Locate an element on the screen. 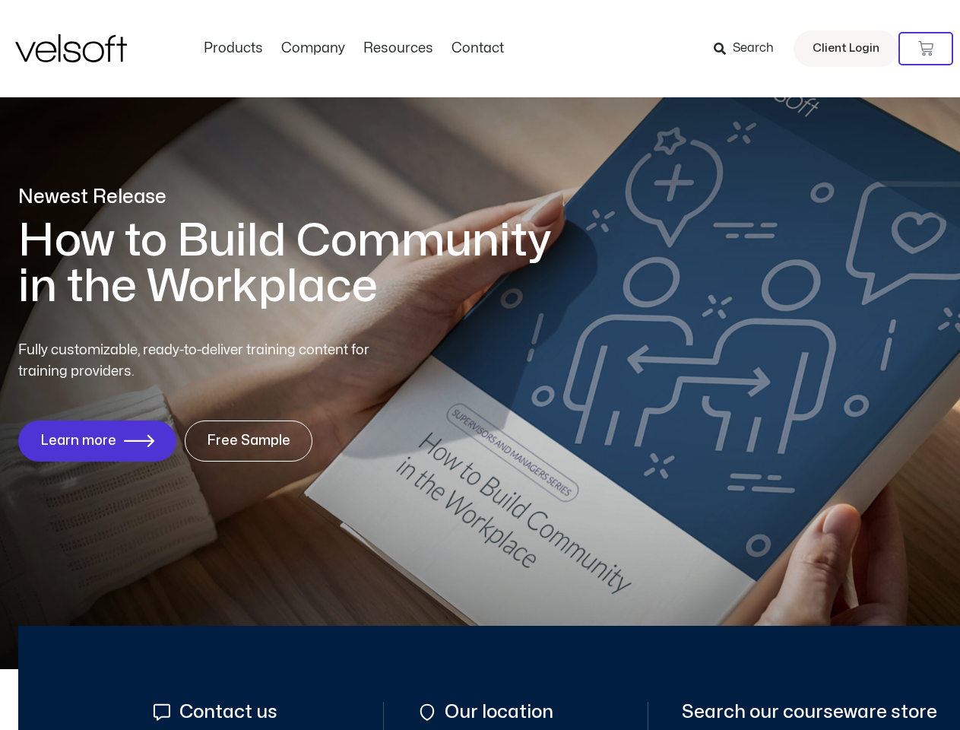 The height and width of the screenshot is (730, 960). span: Contact us is located at coordinates (226, 711).